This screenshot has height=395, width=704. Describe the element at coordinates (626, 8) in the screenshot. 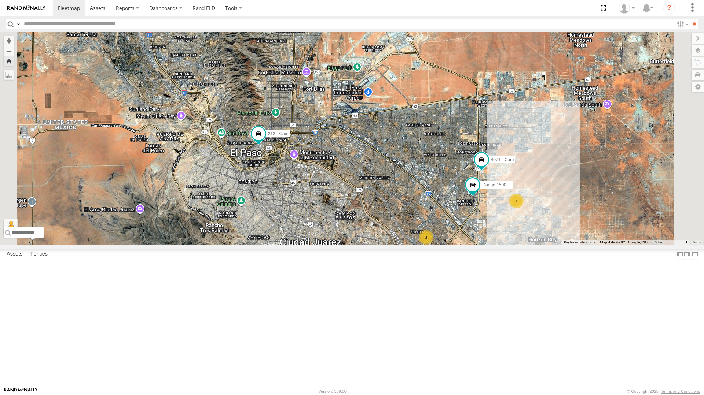

I see `div: Armando Sotelo` at that location.